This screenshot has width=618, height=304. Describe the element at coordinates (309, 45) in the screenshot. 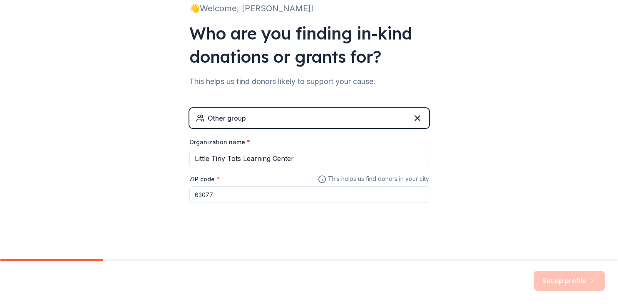

I see `div: Who are you finding in-kind donations or grants for?` at that location.